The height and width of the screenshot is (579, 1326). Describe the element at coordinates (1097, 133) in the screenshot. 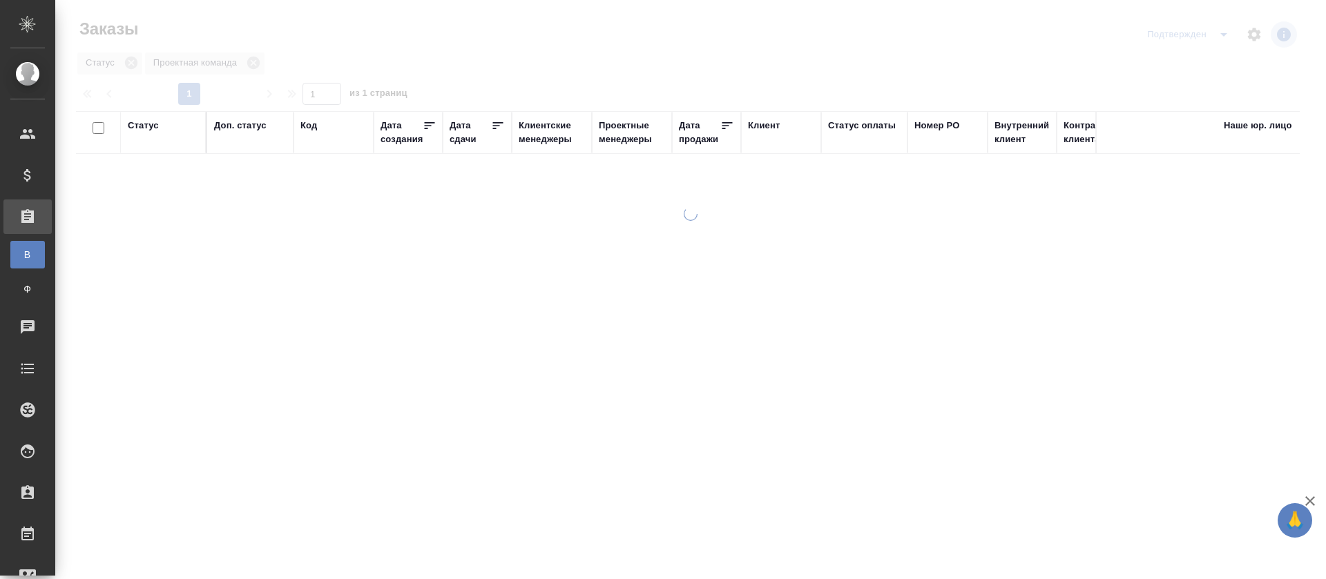

I see `div: Контрагент клиента` at that location.